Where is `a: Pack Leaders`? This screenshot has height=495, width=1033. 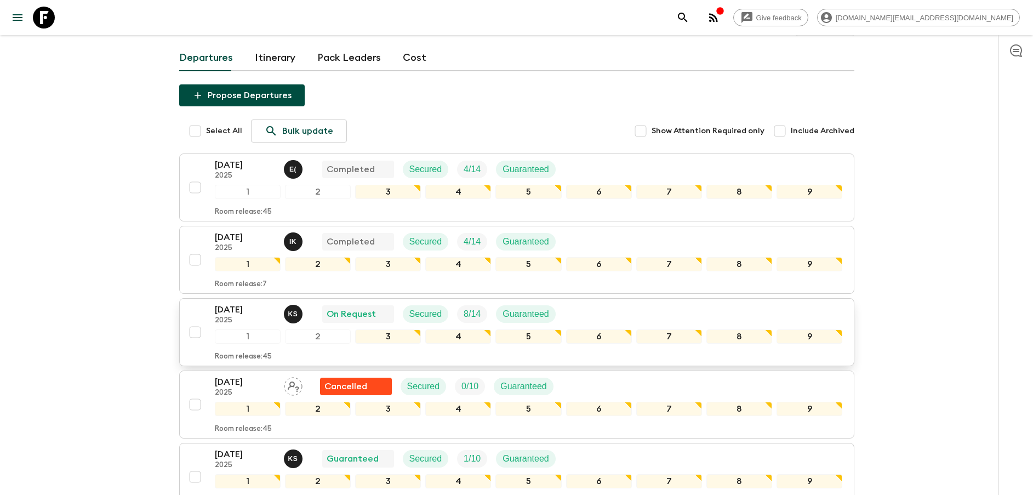 a: Pack Leaders is located at coordinates (349, 58).